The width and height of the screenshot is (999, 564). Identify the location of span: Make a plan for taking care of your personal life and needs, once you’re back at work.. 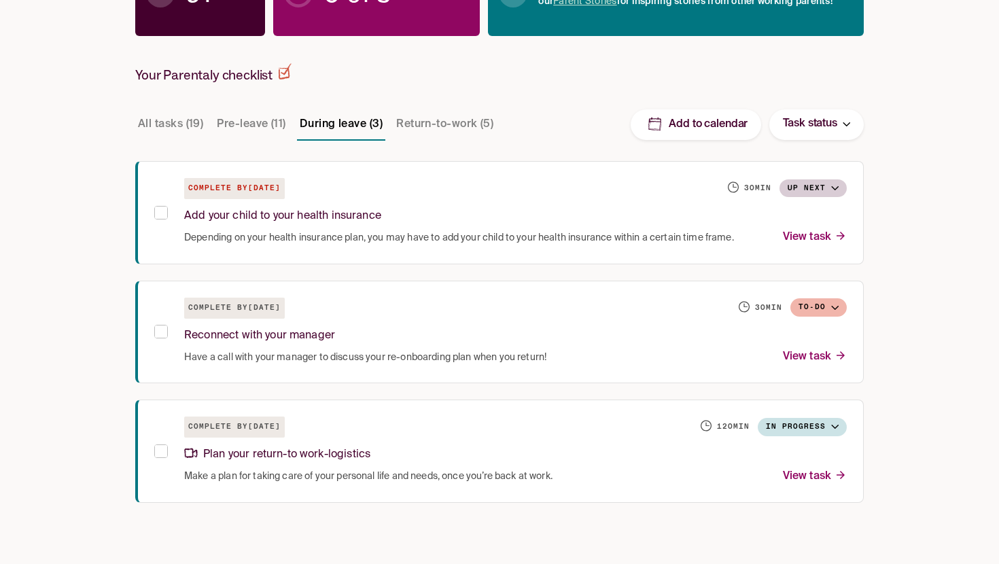
(368, 476).